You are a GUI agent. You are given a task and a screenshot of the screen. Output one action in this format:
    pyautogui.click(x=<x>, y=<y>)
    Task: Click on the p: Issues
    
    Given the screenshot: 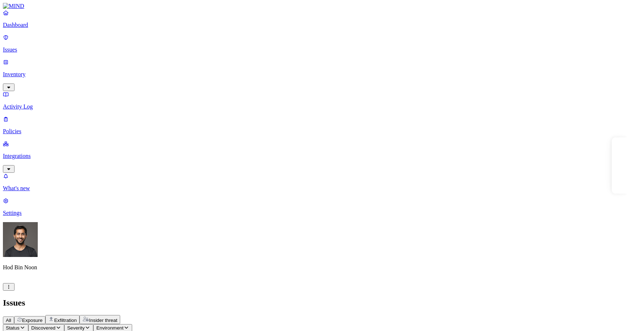 What is the action you would take?
    pyautogui.click(x=313, y=50)
    